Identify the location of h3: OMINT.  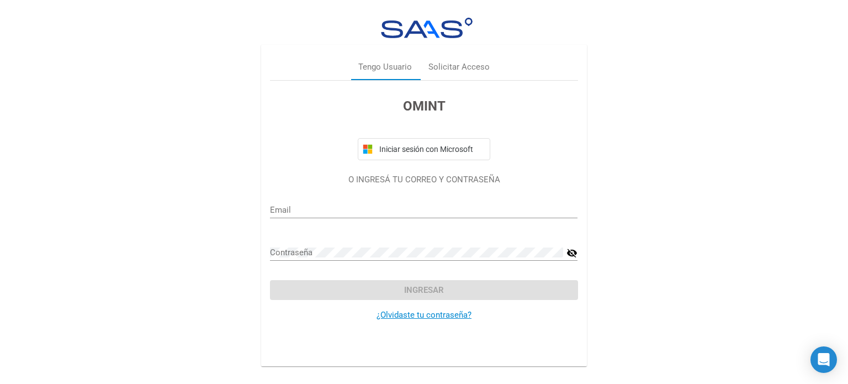
(424, 106).